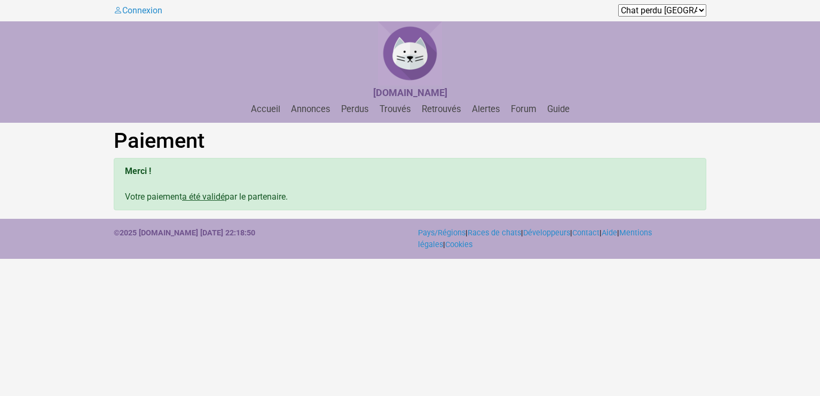  Describe the element at coordinates (523, 109) in the screenshot. I see `a: Forum` at that location.